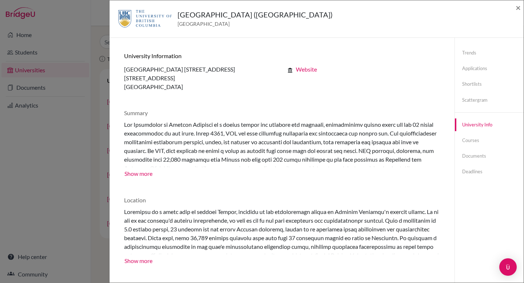 The height and width of the screenshot is (283, 524). Describe the element at coordinates (145, 19) in the screenshot. I see `img: ca_ubc_2qsoq9s0.png` at that location.